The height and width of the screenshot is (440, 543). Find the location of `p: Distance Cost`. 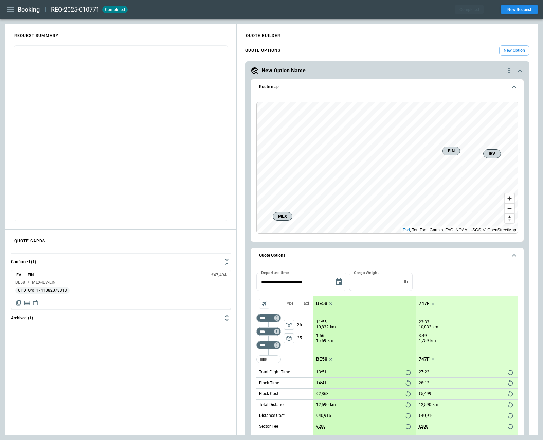

p: Distance Cost is located at coordinates (272, 415).